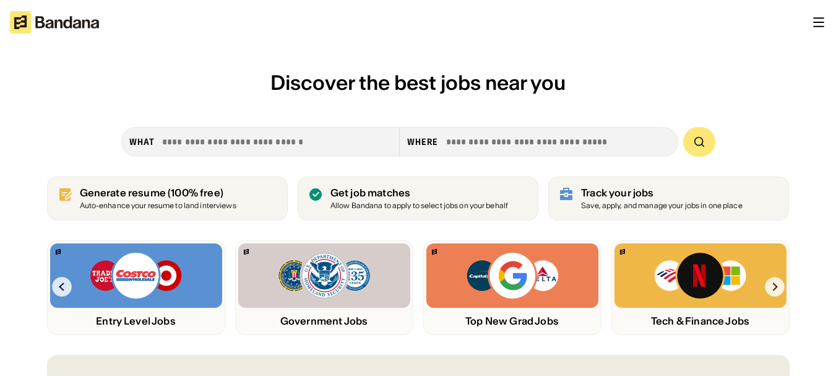 This screenshot has width=836, height=376. I want to click on span: (100% free), so click(196, 192).